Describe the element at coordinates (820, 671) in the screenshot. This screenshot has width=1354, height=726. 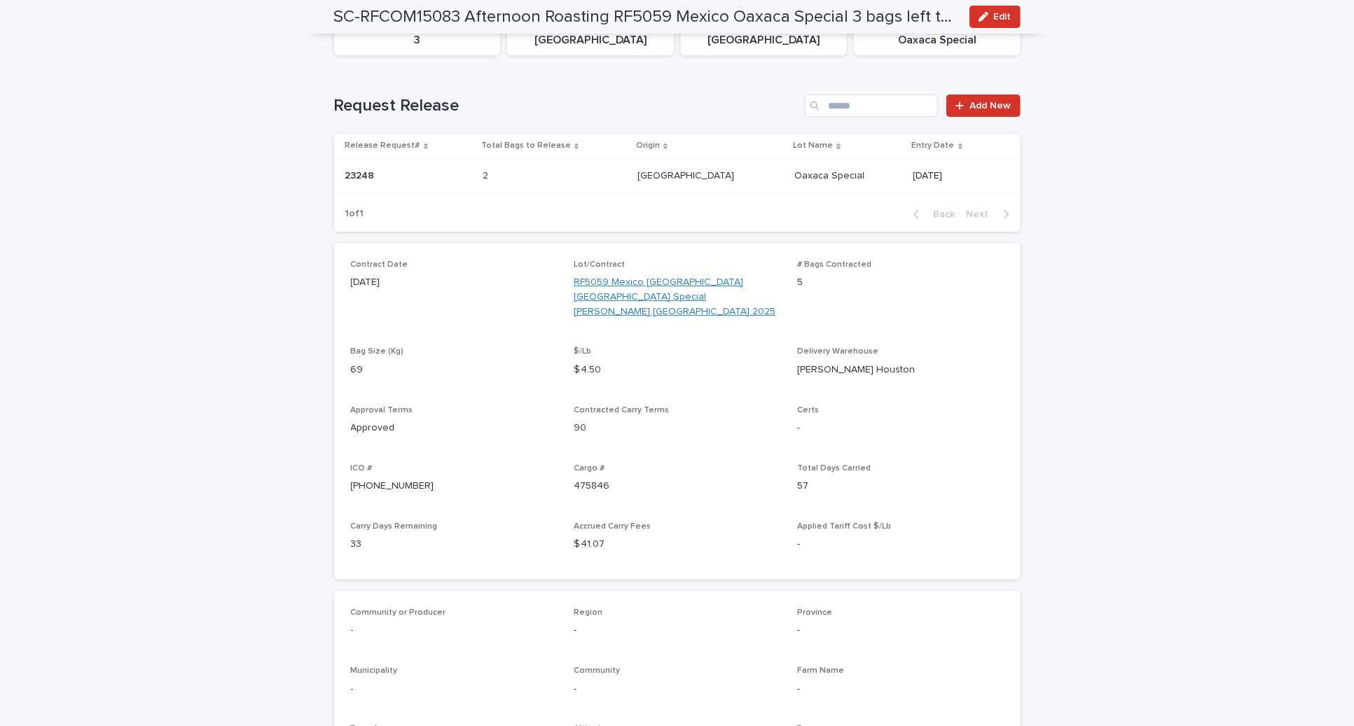
I see `span: Farm Name` at that location.